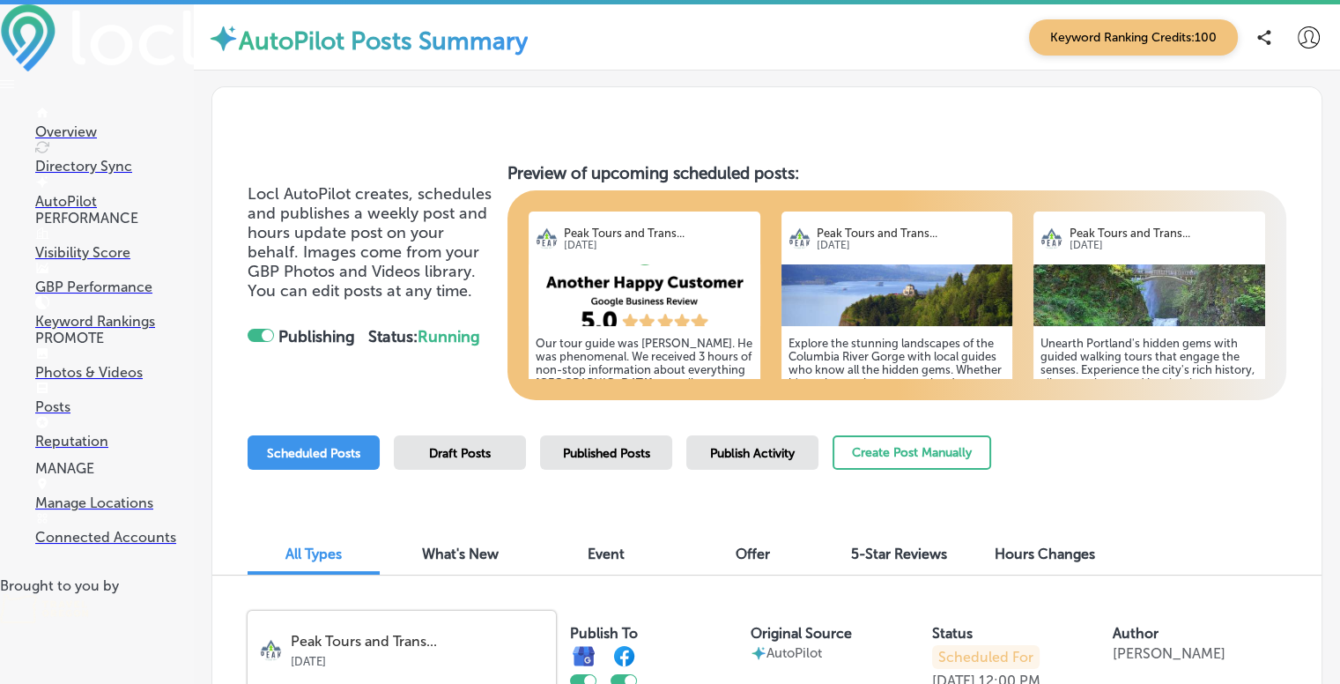 The height and width of the screenshot is (684, 1340). I want to click on h3: Preview of upcoming scheduled posts:, so click(897, 173).